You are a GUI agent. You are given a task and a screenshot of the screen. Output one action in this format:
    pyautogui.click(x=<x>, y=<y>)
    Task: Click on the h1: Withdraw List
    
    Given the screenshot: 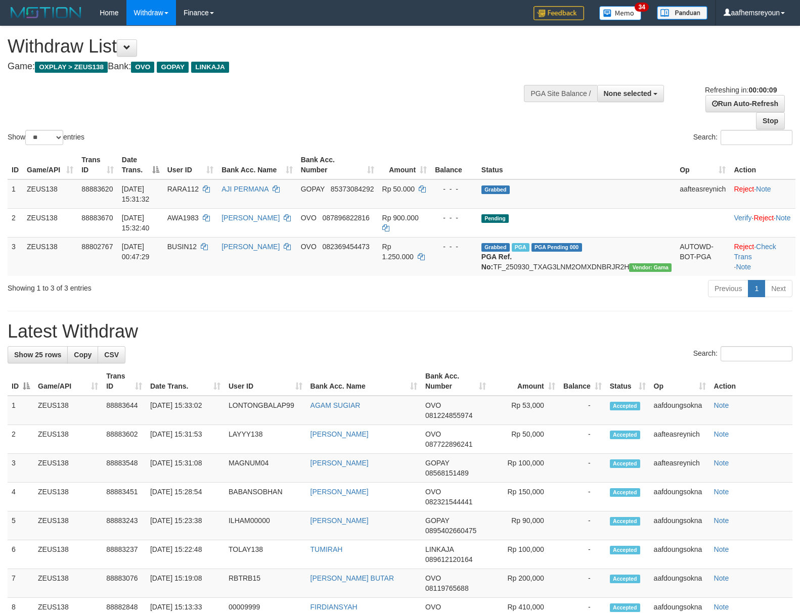 What is the action you would take?
    pyautogui.click(x=266, y=47)
    